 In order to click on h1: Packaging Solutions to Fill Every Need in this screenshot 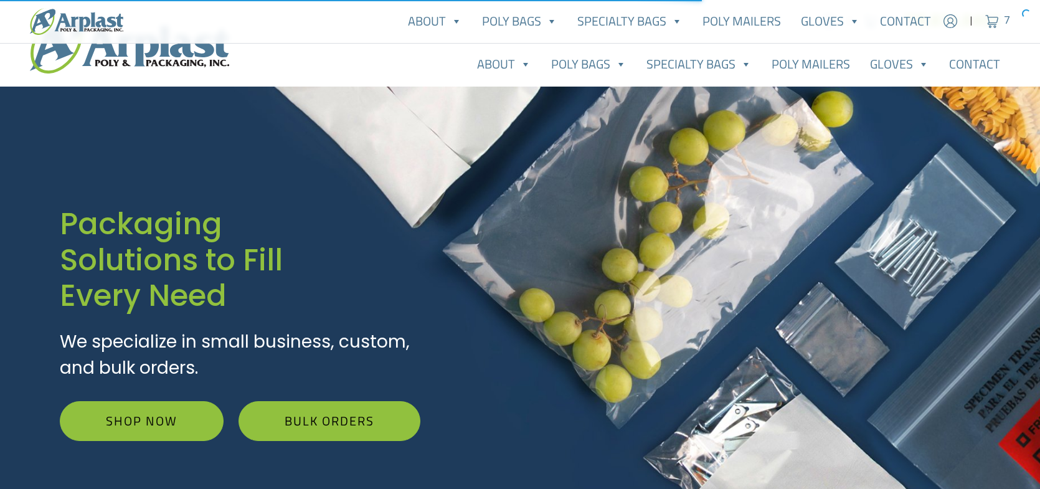, I will do `click(240, 260)`.